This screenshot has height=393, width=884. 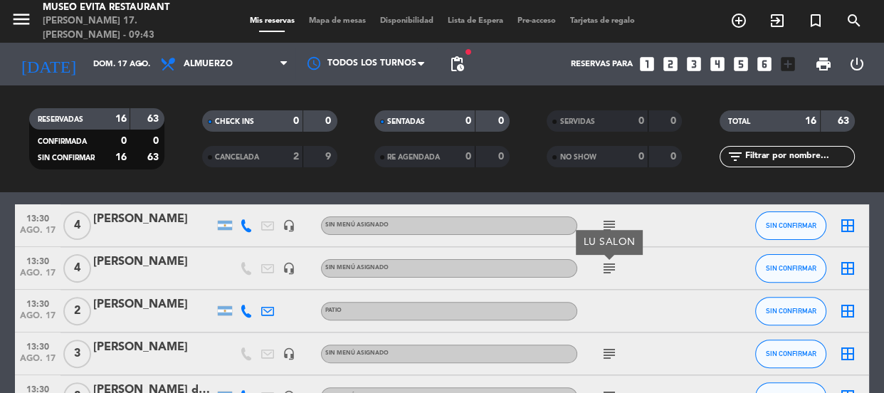 What do you see at coordinates (141, 64) in the screenshot?
I see `i: arrow_drop_down` at bounding box center [141, 64].